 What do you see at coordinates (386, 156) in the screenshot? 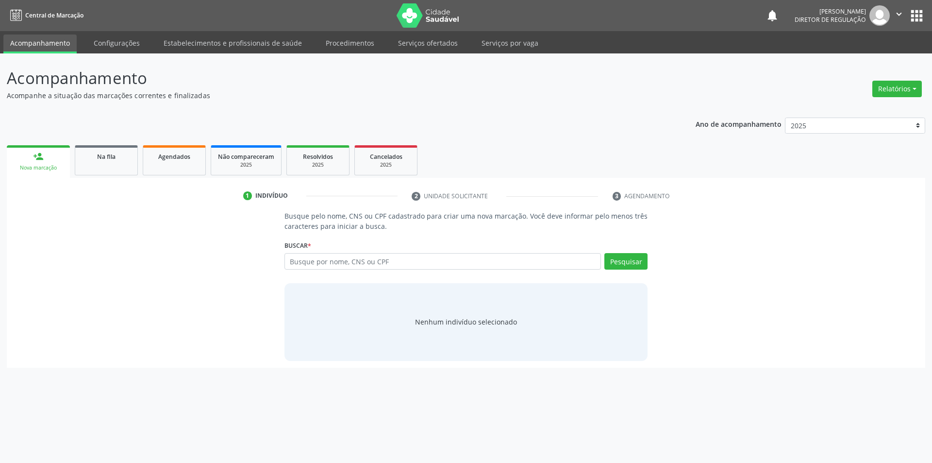
I see `span: Cancelados` at bounding box center [386, 156].